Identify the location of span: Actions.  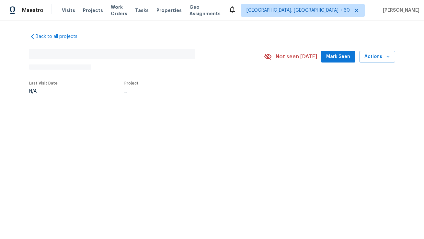
(377, 57).